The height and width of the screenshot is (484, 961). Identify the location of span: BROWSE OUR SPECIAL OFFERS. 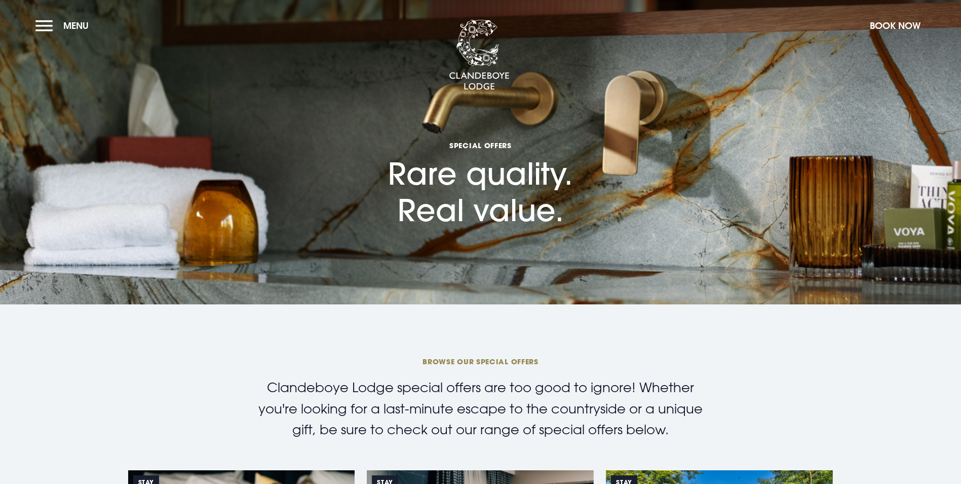
(480, 361).